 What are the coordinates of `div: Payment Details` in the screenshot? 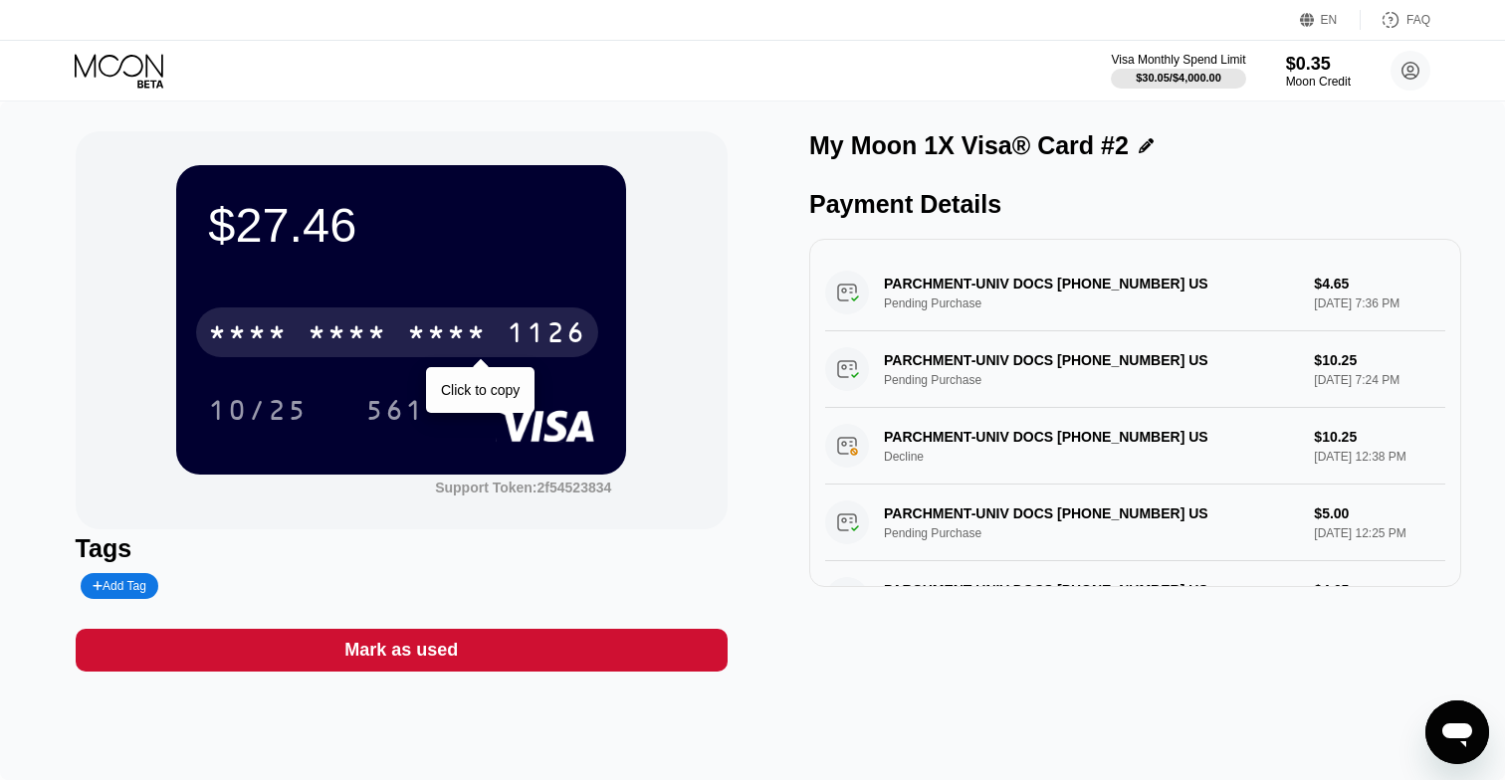 It's located at (1135, 204).